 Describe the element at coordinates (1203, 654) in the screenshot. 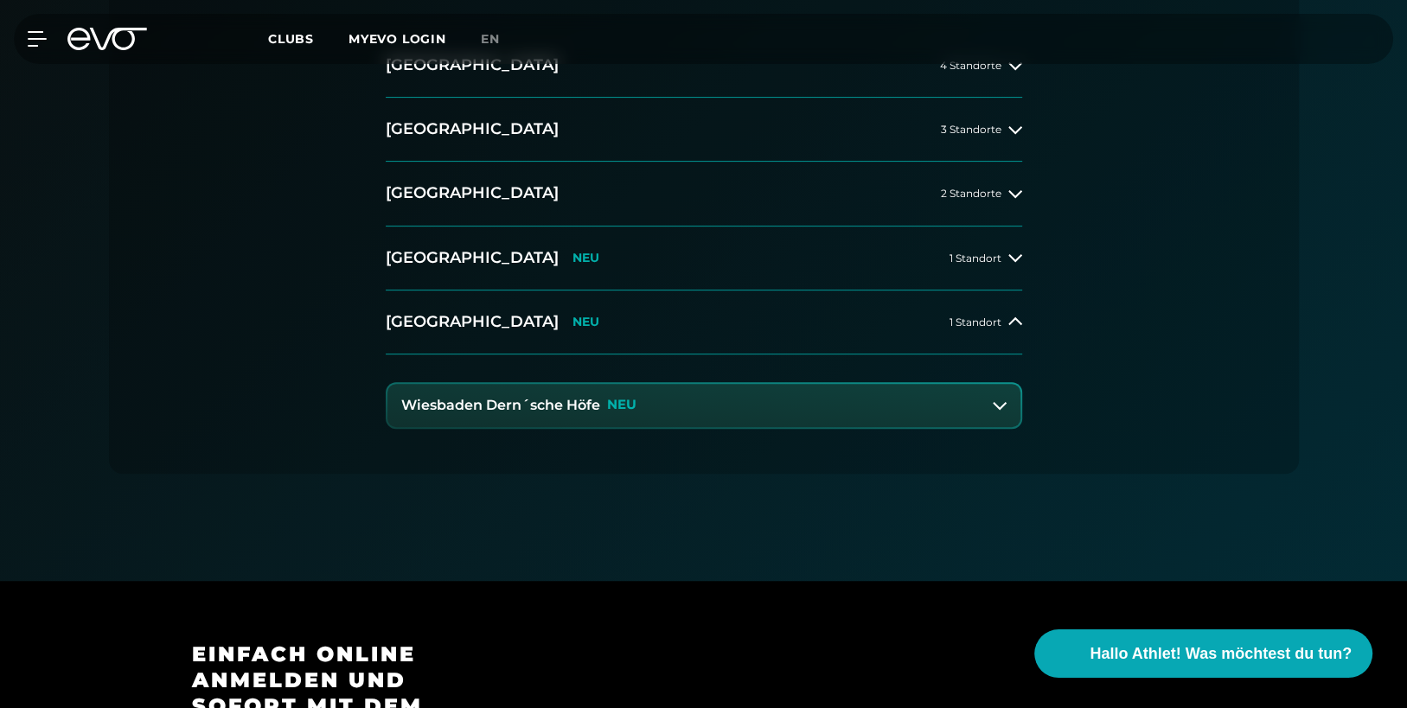

I see `button: Hallo Athlet! Was möchtest du tun?` at that location.